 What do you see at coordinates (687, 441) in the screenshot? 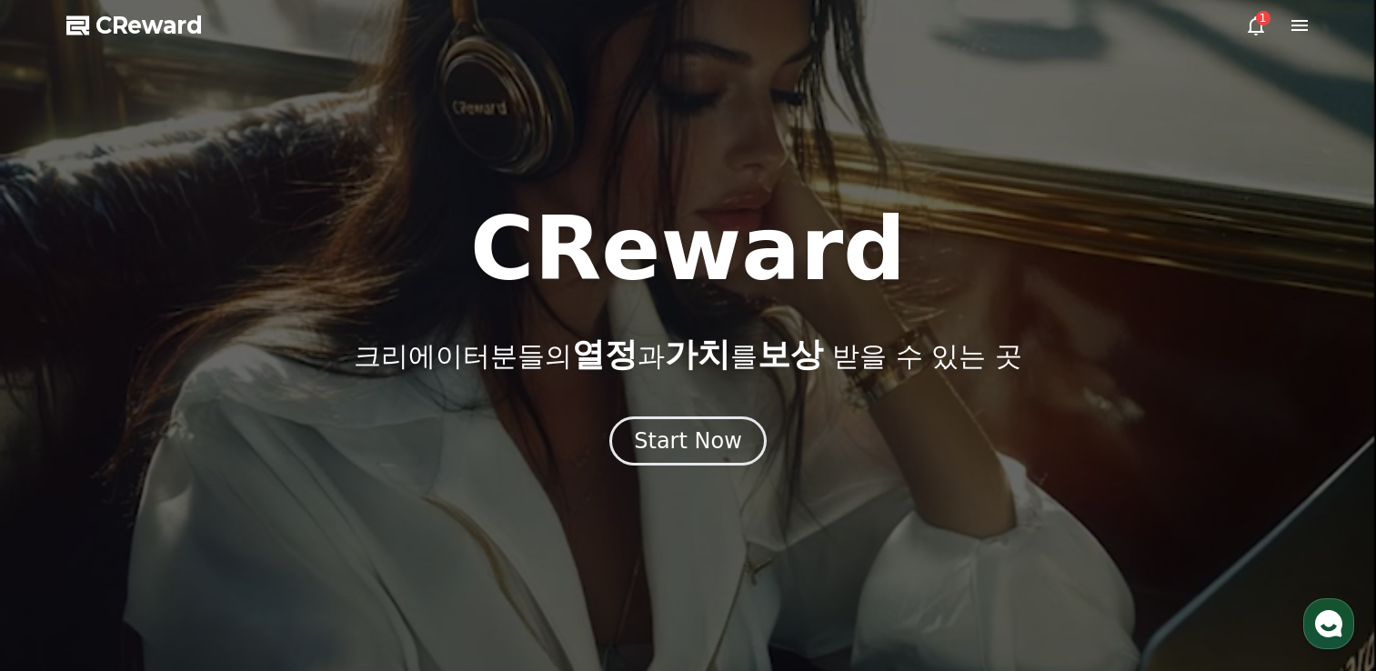
I see `button: Start Now` at bounding box center [687, 441].